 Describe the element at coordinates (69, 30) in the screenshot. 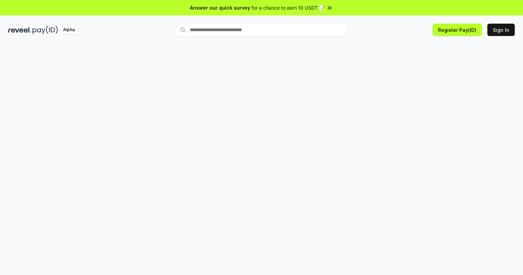

I see `div: Alpha` at that location.